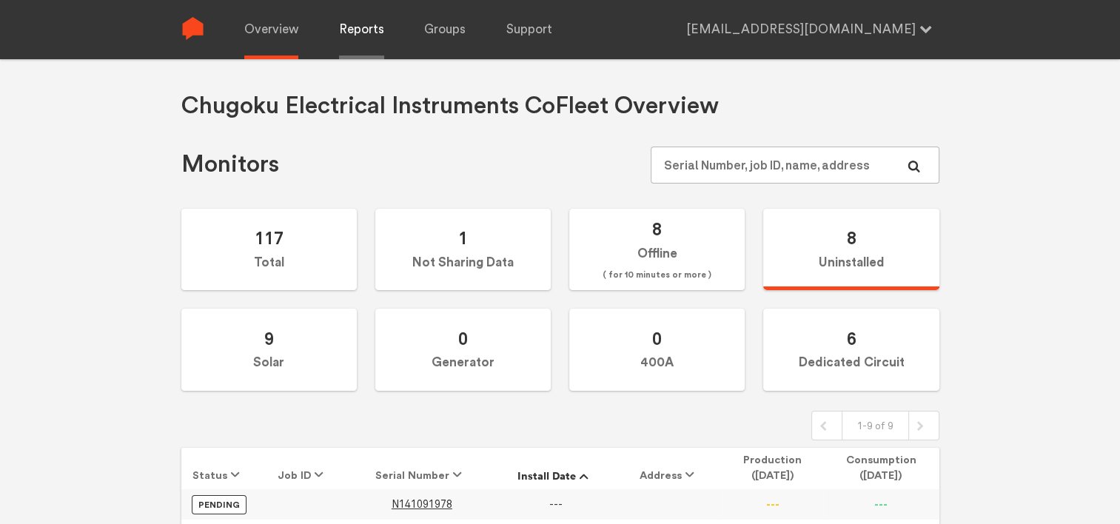  Describe the element at coordinates (657, 275) in the screenshot. I see `span: ( for 10 minutes or more )` at that location.